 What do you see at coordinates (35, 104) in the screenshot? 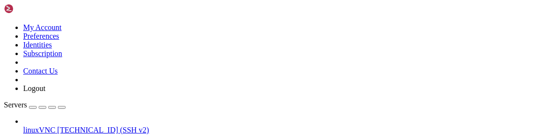
I see `a: Servers` at bounding box center [35, 104].